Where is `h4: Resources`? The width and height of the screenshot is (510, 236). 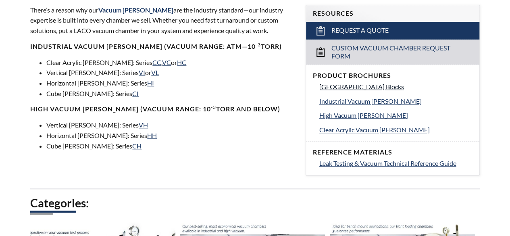
h4: Resources is located at coordinates (392, 13).